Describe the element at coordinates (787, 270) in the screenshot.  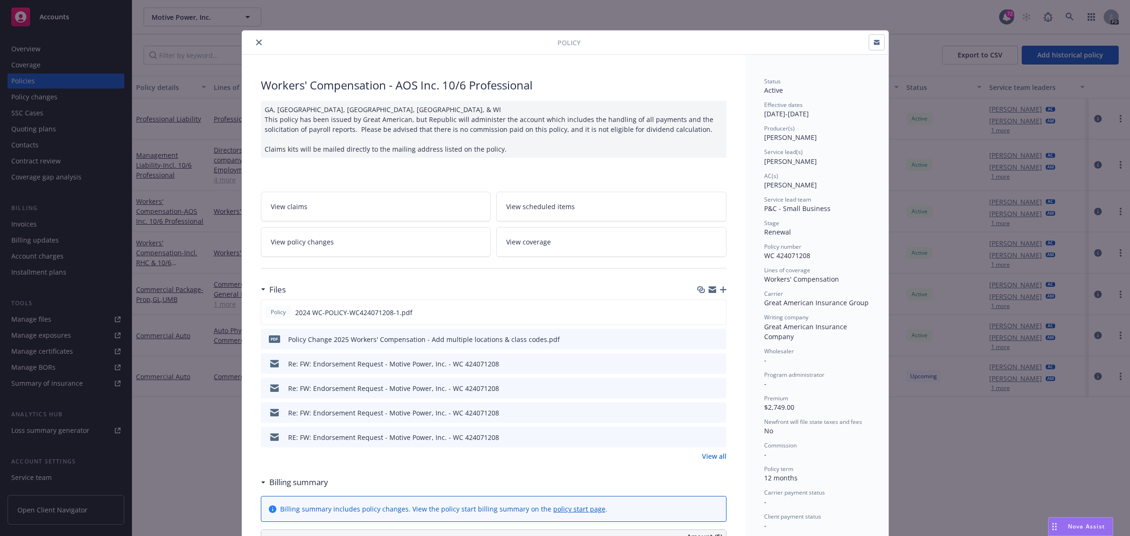
I see `span: Lines of coverage` at that location.